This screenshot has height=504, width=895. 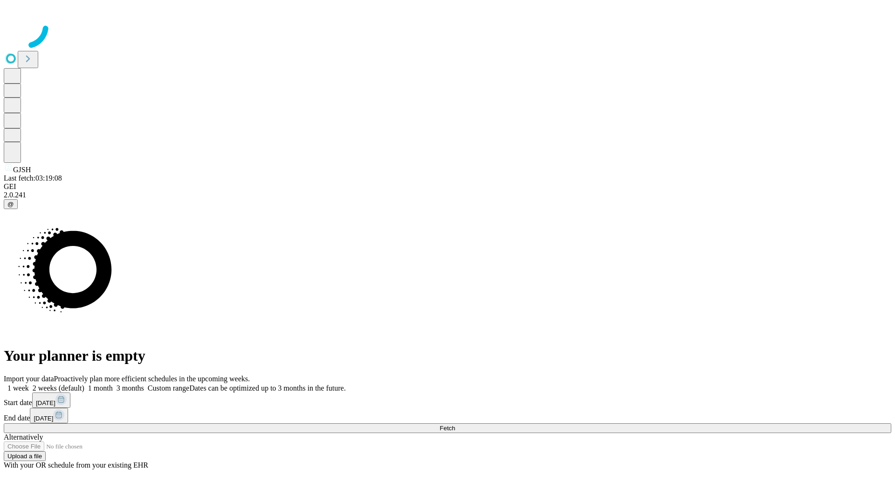 What do you see at coordinates (448, 355) in the screenshot?
I see `h1: Your planner is empty` at bounding box center [448, 355].